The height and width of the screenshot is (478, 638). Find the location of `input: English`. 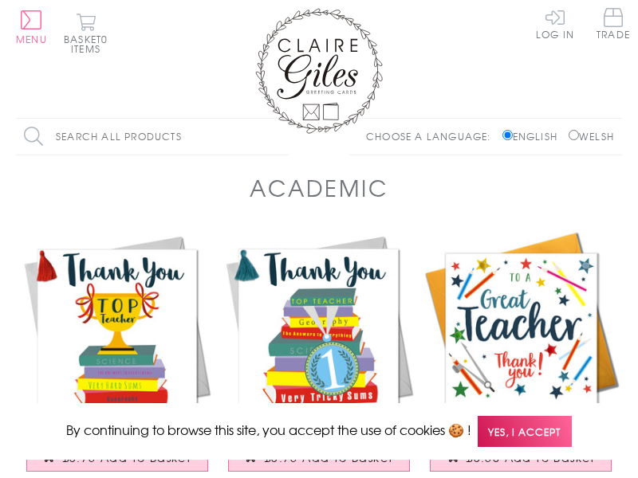

input: English is located at coordinates (507, 135).